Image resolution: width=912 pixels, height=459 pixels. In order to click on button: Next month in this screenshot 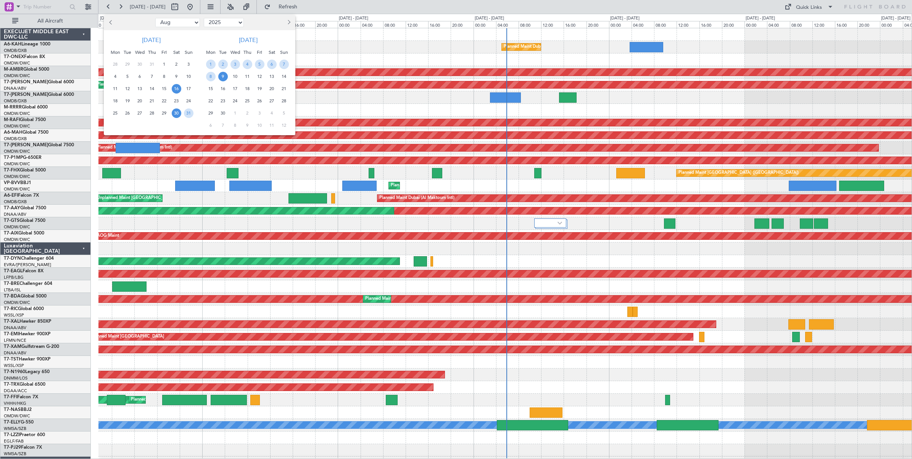, I will do `click(289, 23)`.